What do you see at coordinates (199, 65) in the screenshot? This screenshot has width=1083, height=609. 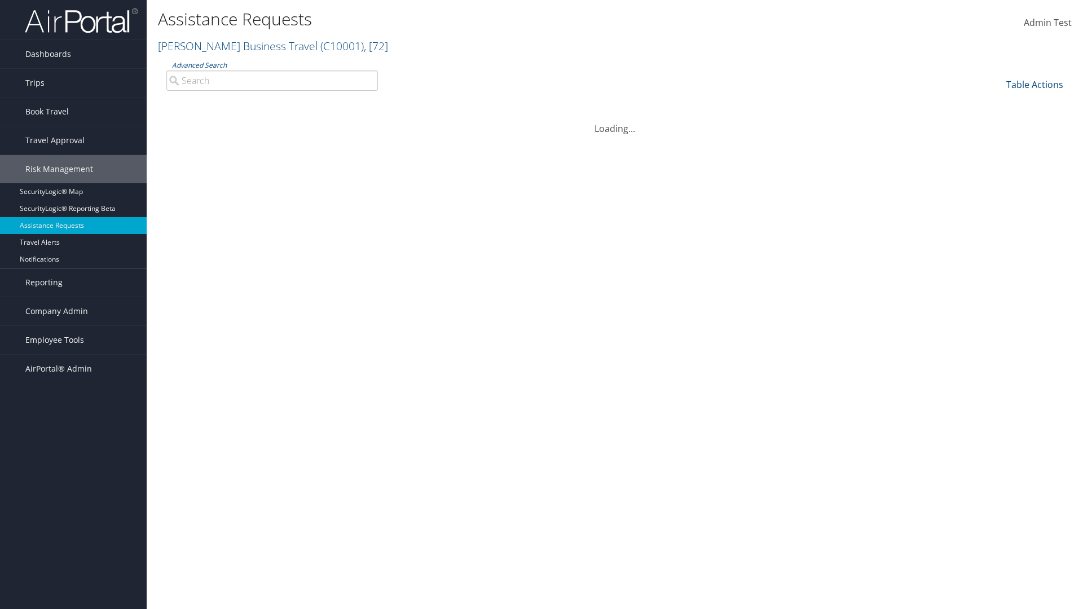 I see `a: Advanced Search` at bounding box center [199, 65].